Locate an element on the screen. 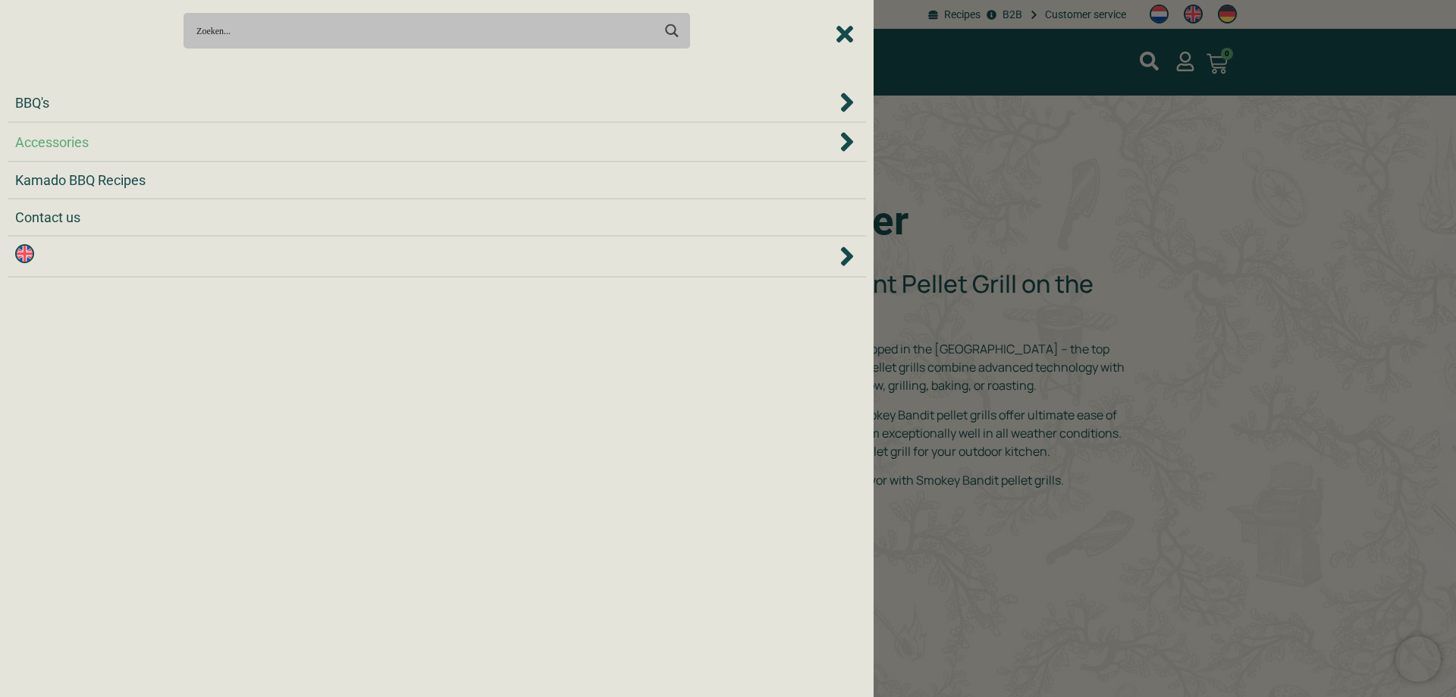  div: <img class="wpml-ls-flag" src="https://nomadfire.shop/wp-content/plugins/sitepress-multilingual-c... is located at coordinates (437, 256).